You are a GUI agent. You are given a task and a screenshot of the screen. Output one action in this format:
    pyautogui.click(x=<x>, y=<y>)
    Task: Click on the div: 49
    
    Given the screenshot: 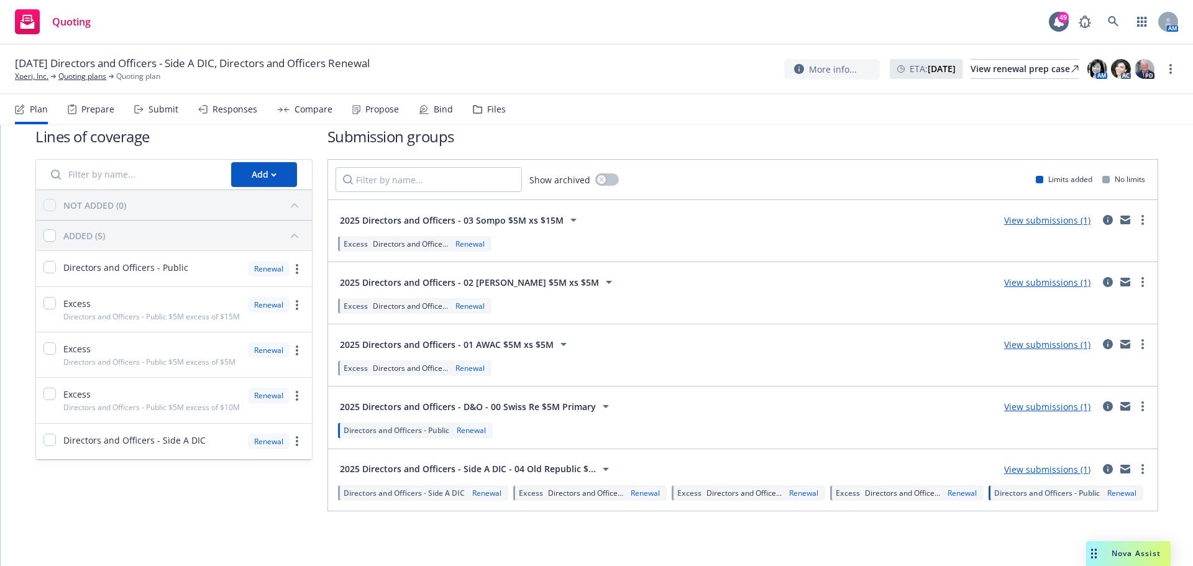 What is the action you would take?
    pyautogui.click(x=1063, y=17)
    